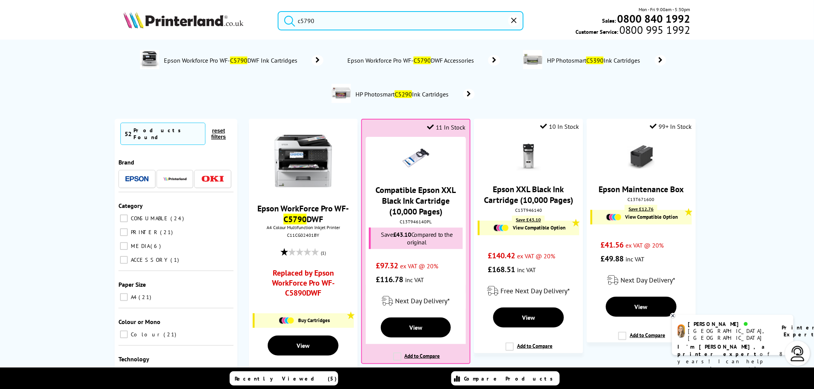  I want to click on div: Save £43.10, so click(528, 220).